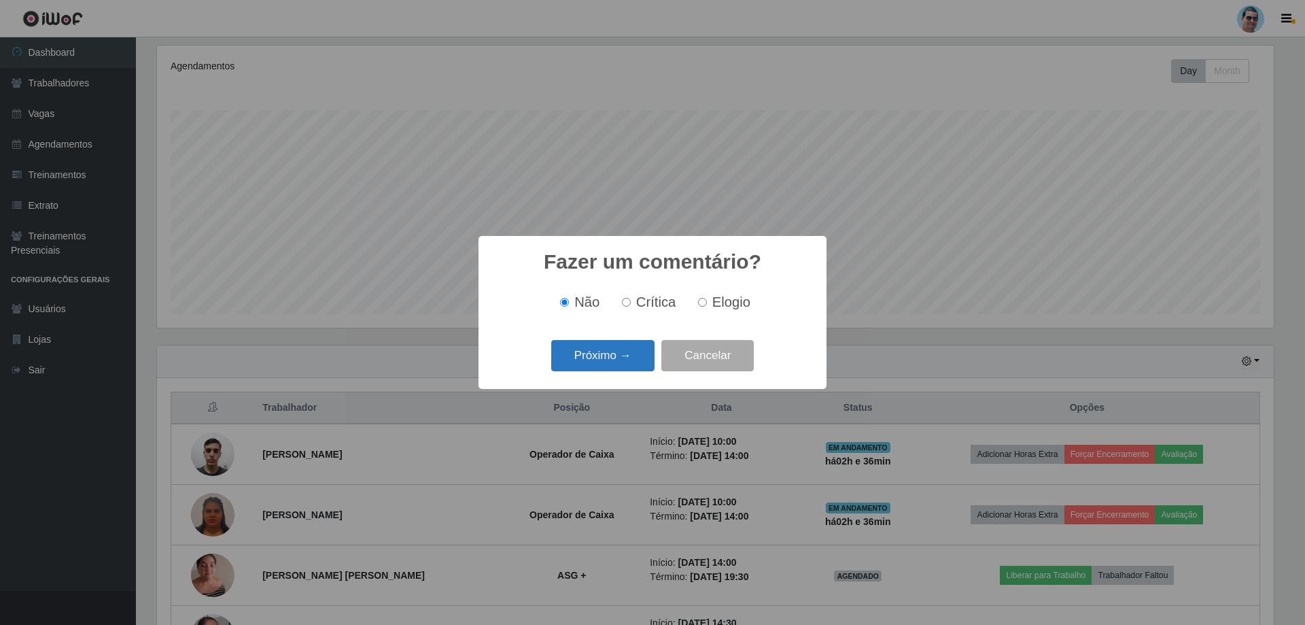  Describe the element at coordinates (702, 302) in the screenshot. I see `input: Elogio` at that location.